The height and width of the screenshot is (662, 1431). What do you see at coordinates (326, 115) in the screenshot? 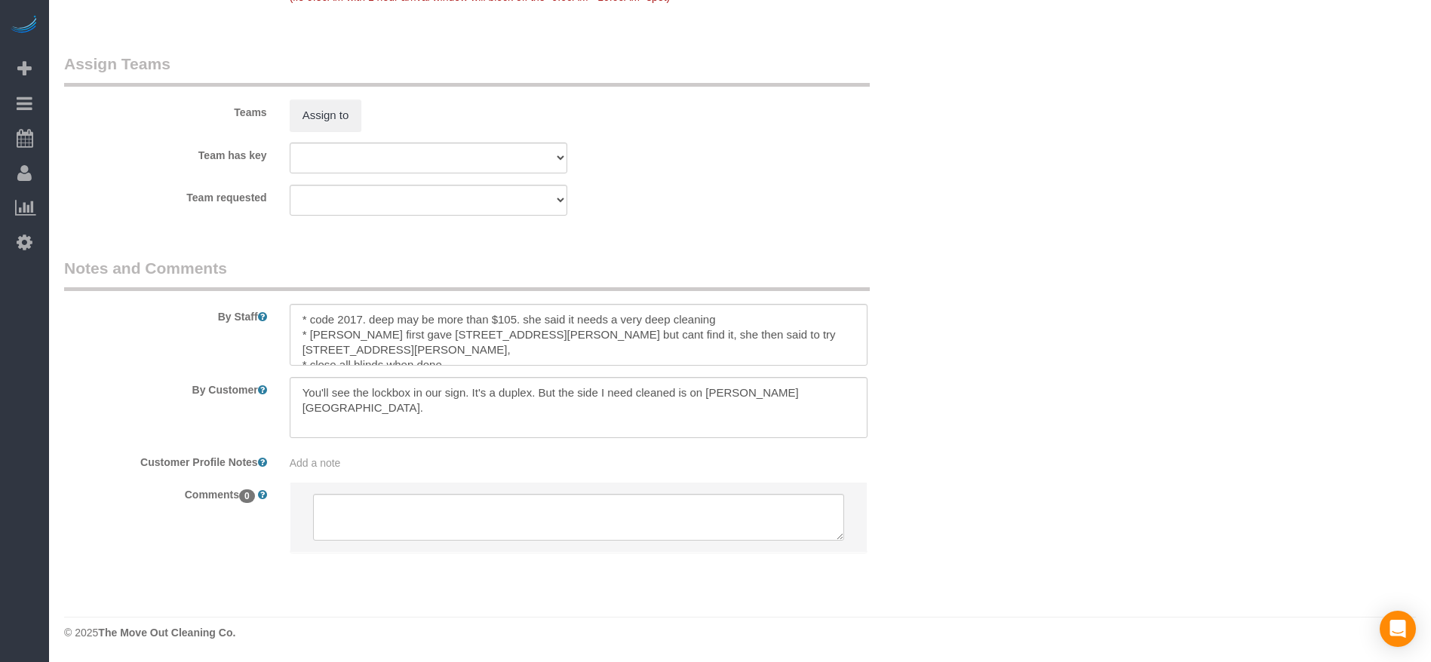
I see `button: Assign to` at bounding box center [326, 115].